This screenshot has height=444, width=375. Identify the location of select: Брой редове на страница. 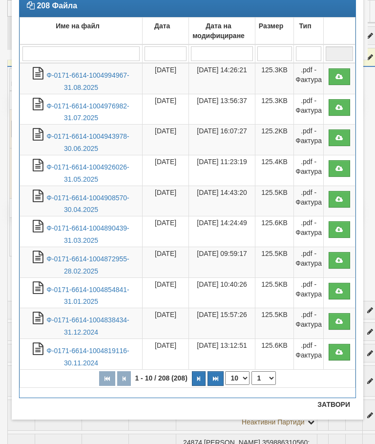
(238, 378).